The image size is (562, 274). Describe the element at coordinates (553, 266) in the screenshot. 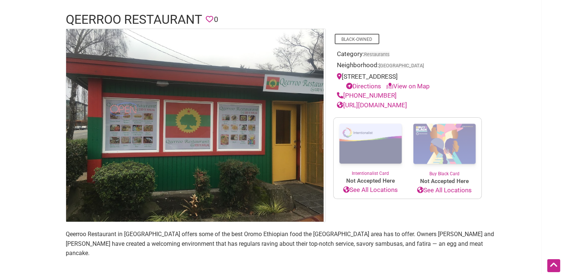

I see `div: Scroll Back to Top` at that location.